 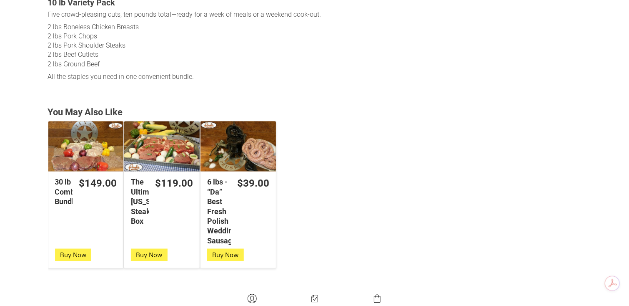 I want to click on div: All the staples you need in one convenient bundle., so click(x=222, y=77).